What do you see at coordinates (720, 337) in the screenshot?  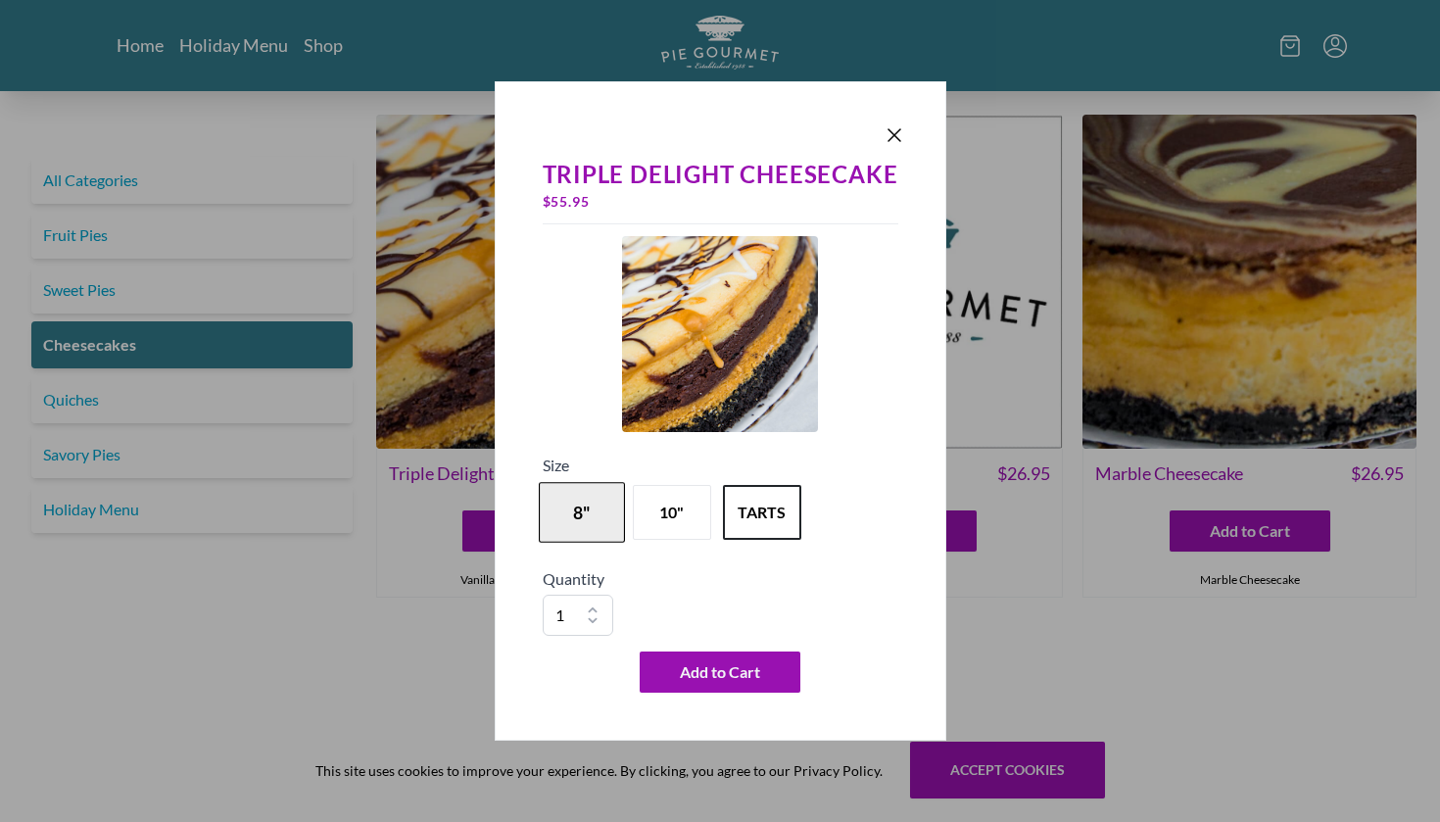 I see `a: Product Image` at bounding box center [720, 337].